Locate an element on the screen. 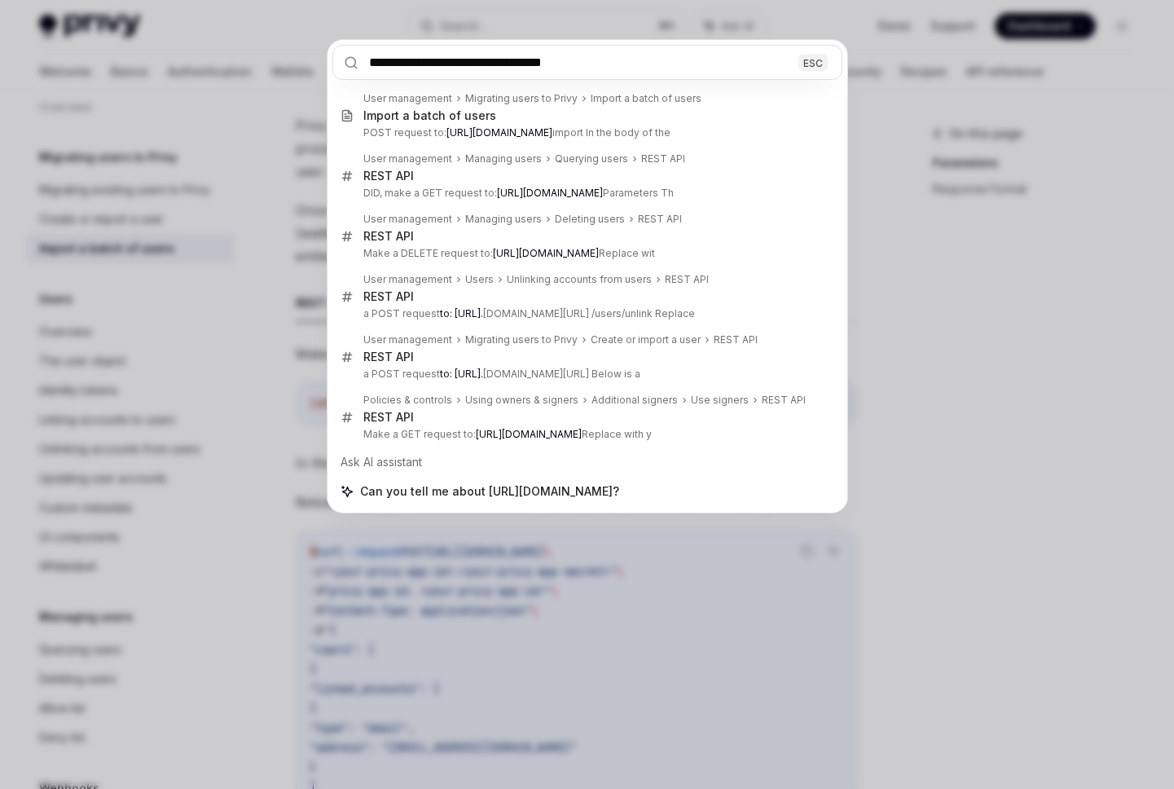 The width and height of the screenshot is (1174, 789). div: Create or import a user is located at coordinates (645, 340).